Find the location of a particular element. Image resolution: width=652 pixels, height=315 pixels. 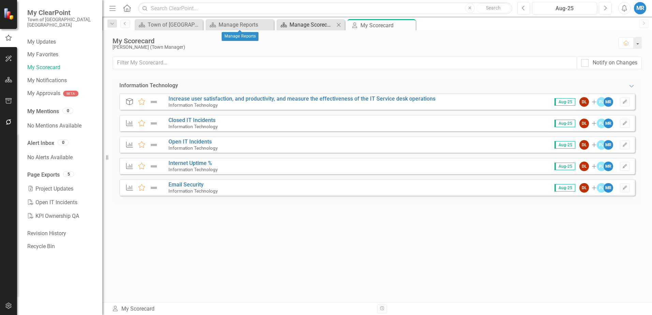

a: Project Updates is located at coordinates (61, 189).